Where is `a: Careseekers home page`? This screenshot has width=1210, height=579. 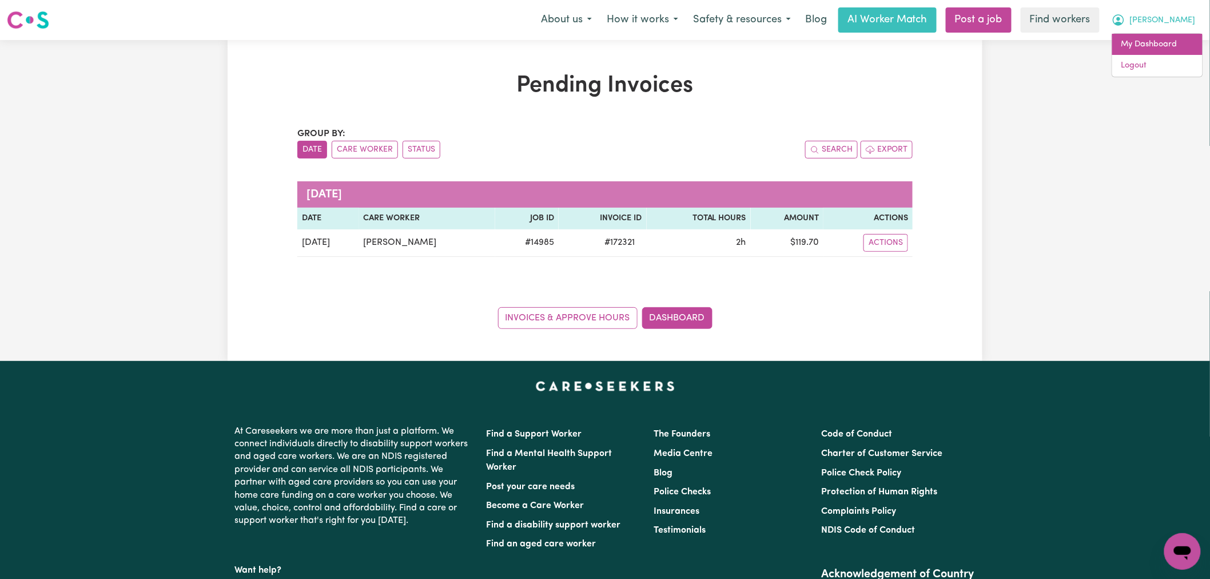
a: Careseekers home page is located at coordinates (605, 386).